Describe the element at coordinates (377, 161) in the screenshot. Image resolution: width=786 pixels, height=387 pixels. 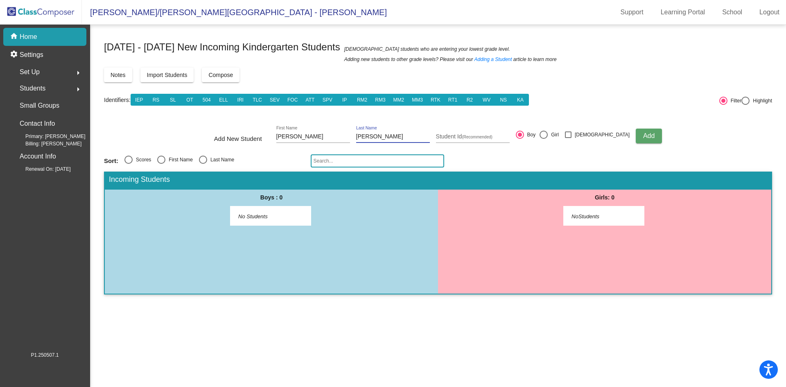
I see `input: Search...` at that location.